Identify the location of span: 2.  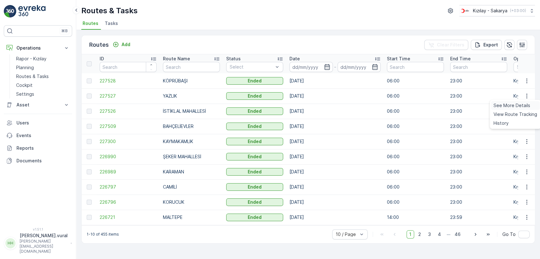
(419, 235).